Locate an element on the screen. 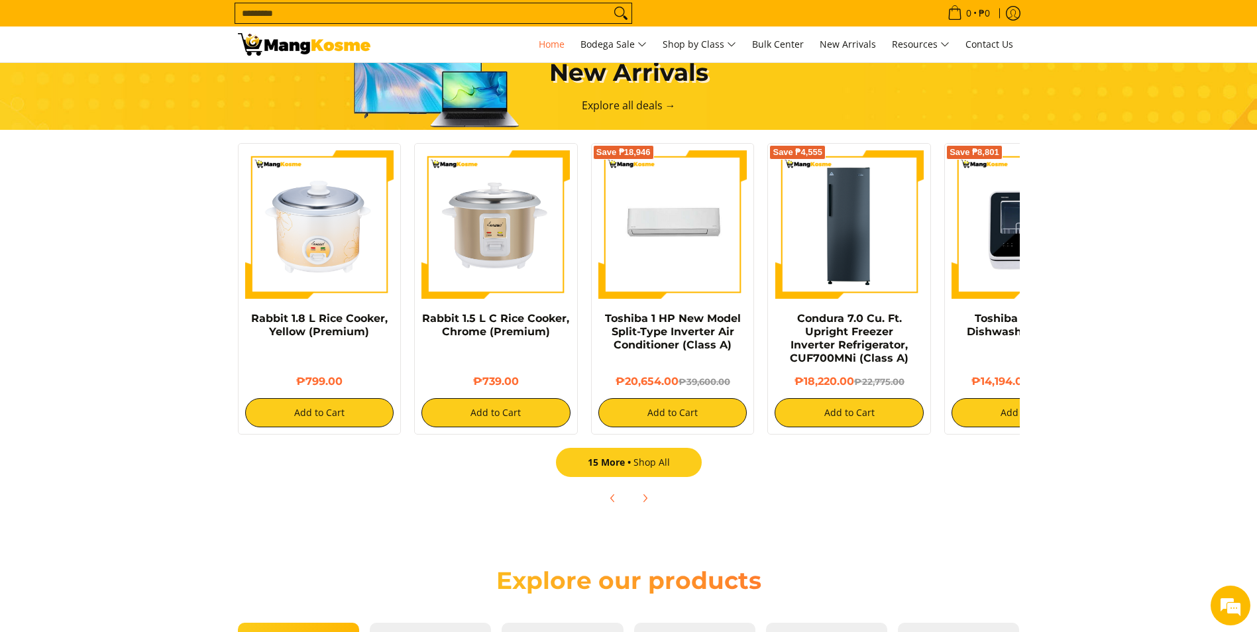 This screenshot has height=632, width=1257. span: Resources is located at coordinates (921, 44).